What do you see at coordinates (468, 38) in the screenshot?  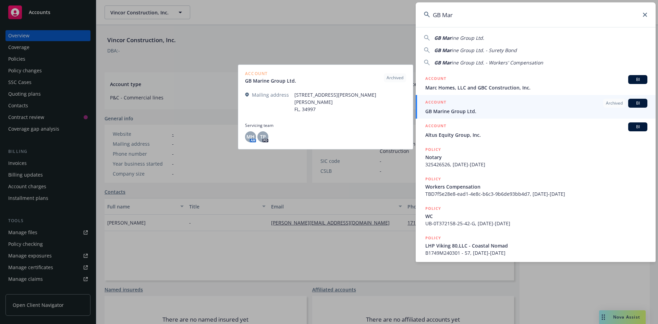 I see `span: ine Group Ltd.` at bounding box center [468, 38].